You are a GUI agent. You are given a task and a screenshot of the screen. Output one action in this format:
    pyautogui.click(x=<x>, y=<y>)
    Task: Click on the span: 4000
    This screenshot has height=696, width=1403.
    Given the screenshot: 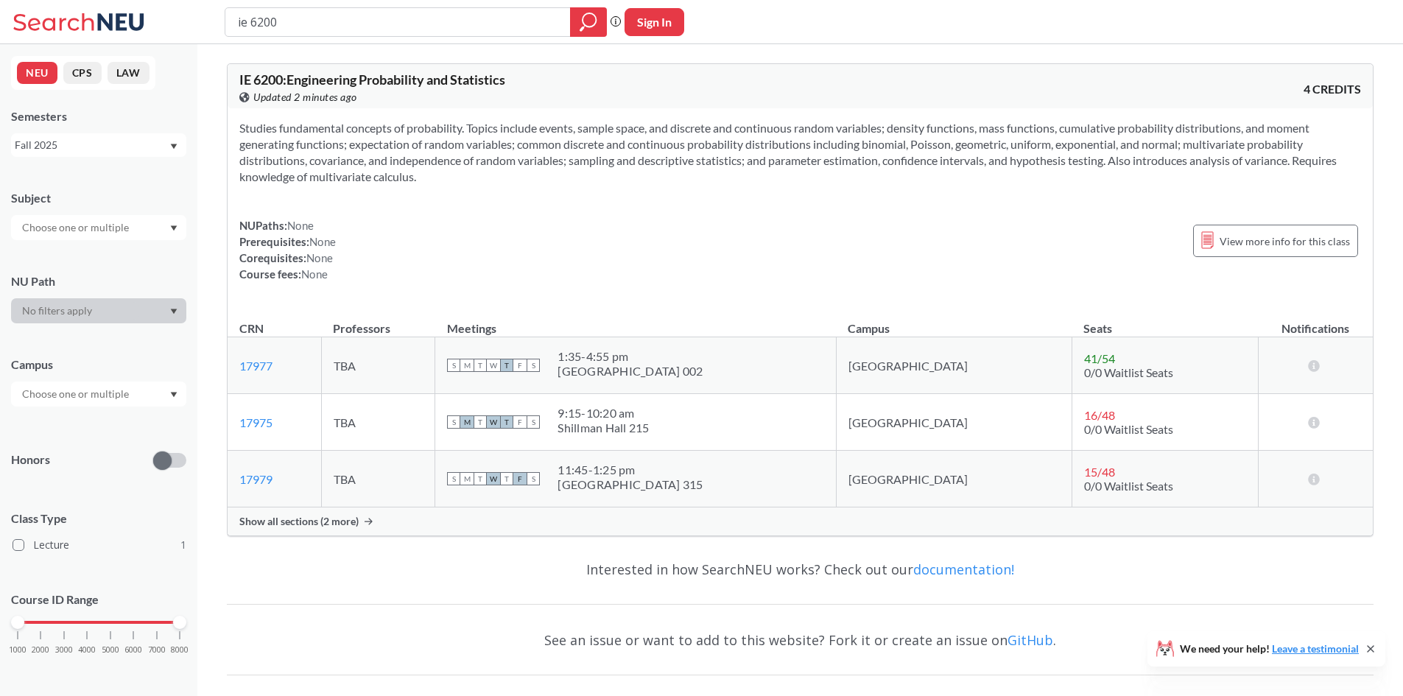 What is the action you would take?
    pyautogui.click(x=87, y=650)
    